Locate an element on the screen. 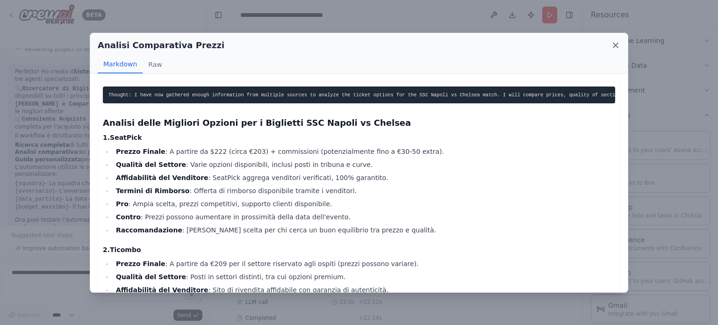 Image resolution: width=718 pixels, height=325 pixels. strong: Contro is located at coordinates (128, 217).